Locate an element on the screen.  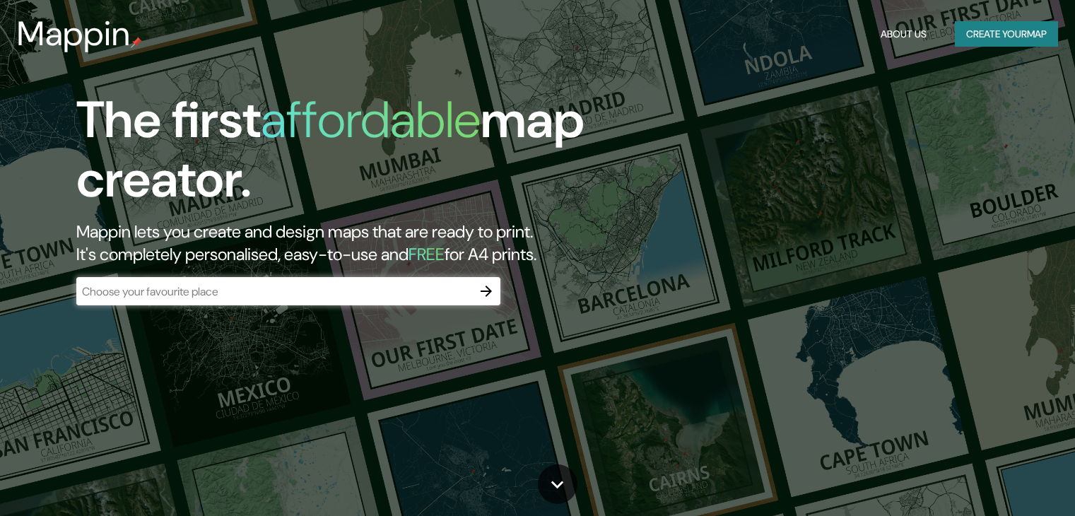
button: About Us is located at coordinates (903, 34).